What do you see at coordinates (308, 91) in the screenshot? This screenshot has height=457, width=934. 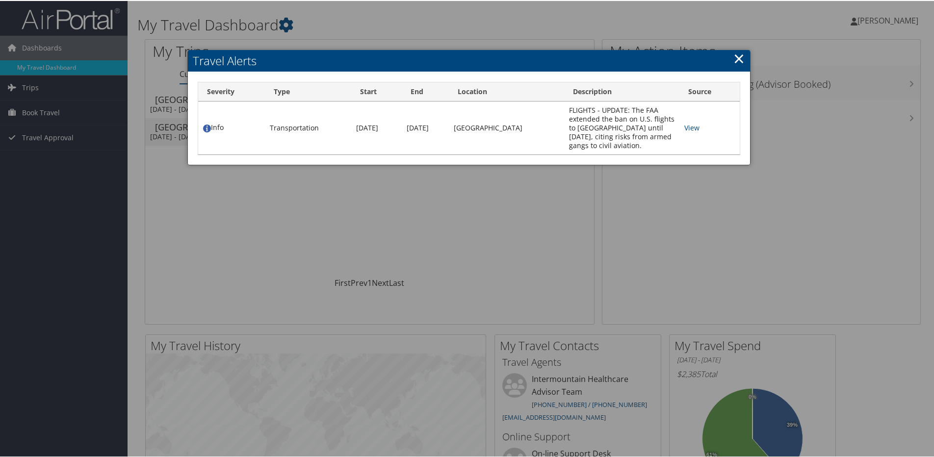 I see `th: Type: activate to sort column ascending` at bounding box center [308, 91].